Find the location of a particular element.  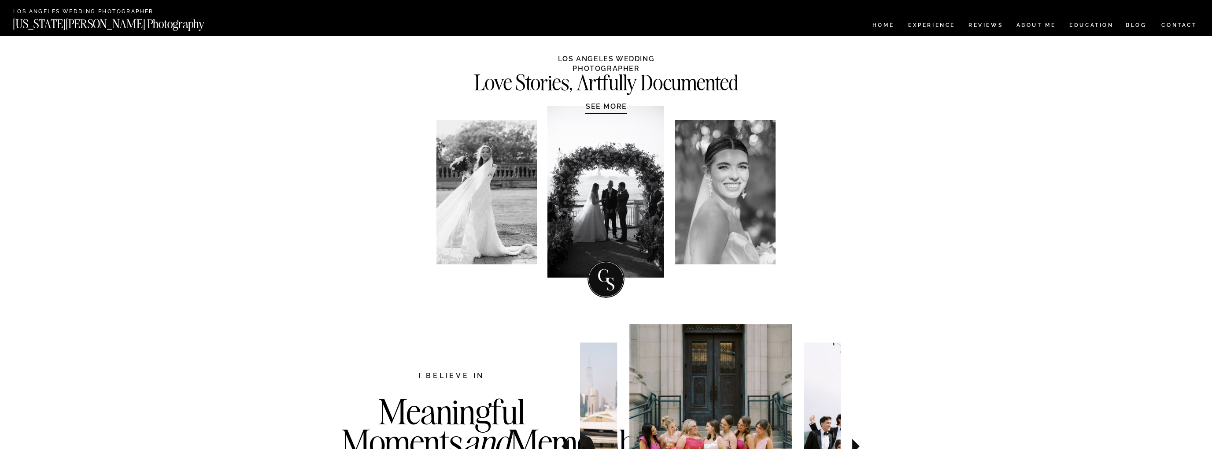

h1: SEE MORE is located at coordinates (607, 106).